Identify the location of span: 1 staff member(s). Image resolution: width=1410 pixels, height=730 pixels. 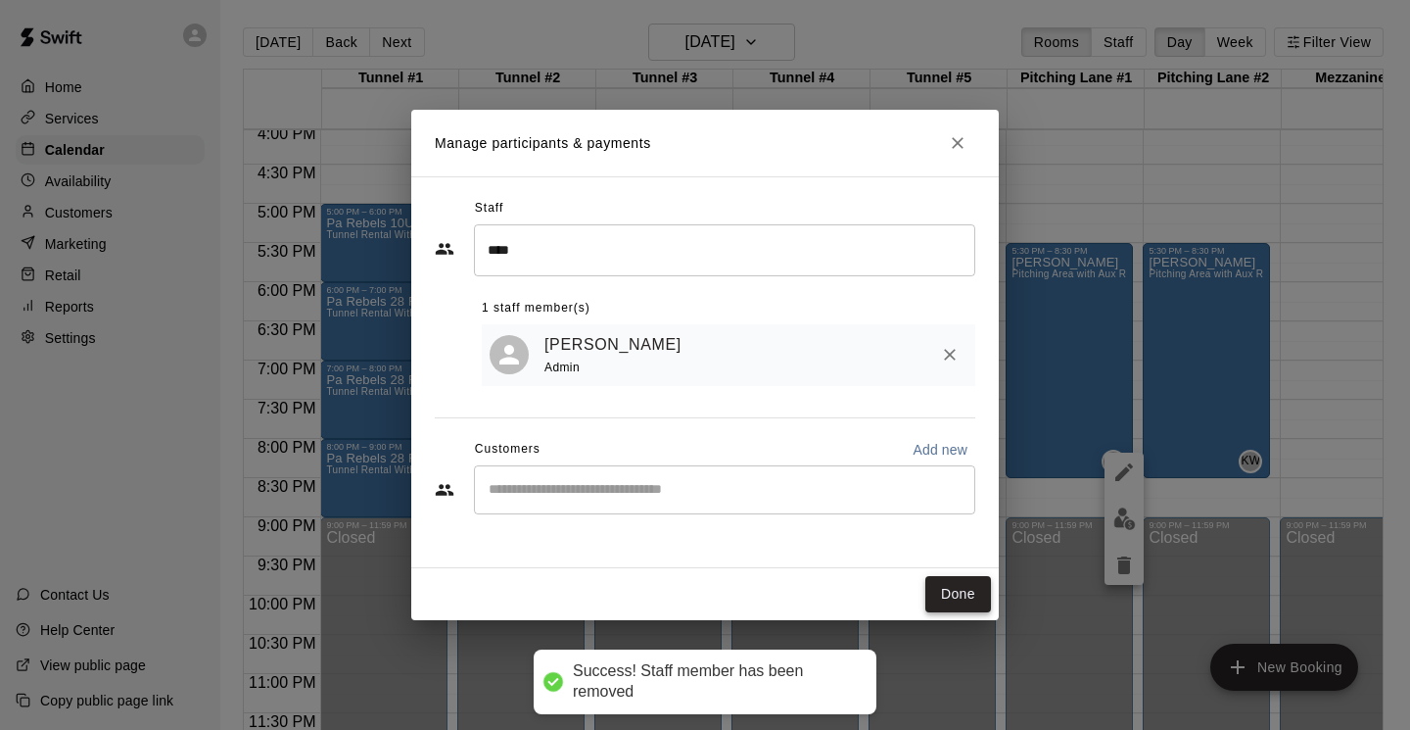
(536, 309).